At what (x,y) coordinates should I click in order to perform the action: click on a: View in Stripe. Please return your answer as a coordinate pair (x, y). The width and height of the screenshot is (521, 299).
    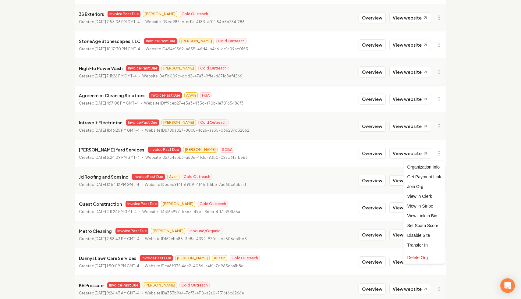
    Looking at the image, I should click on (424, 206).